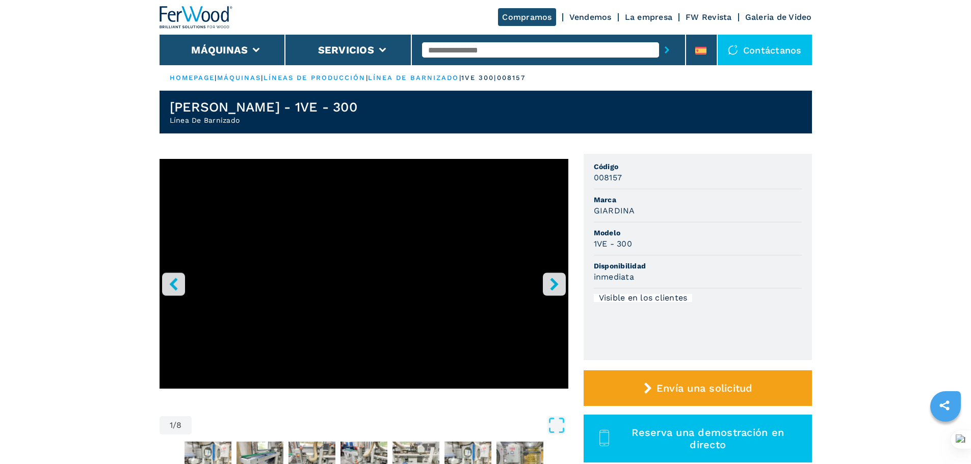 The width and height of the screenshot is (971, 464). What do you see at coordinates (704, 388) in the screenshot?
I see `span: Envía una solicitud` at bounding box center [704, 388].